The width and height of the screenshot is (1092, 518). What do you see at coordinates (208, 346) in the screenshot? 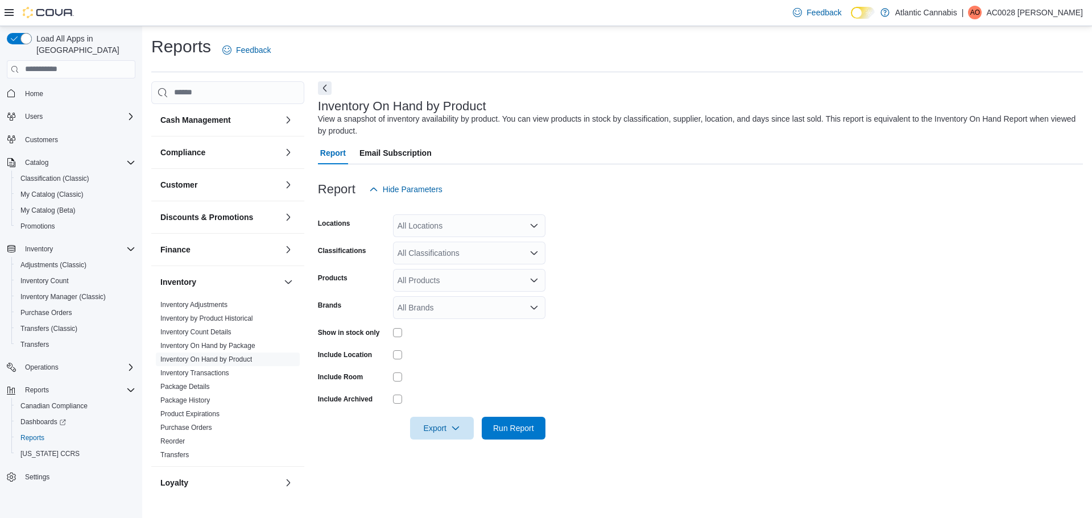
I see `a: Inventory On Hand by Package` at bounding box center [208, 346].